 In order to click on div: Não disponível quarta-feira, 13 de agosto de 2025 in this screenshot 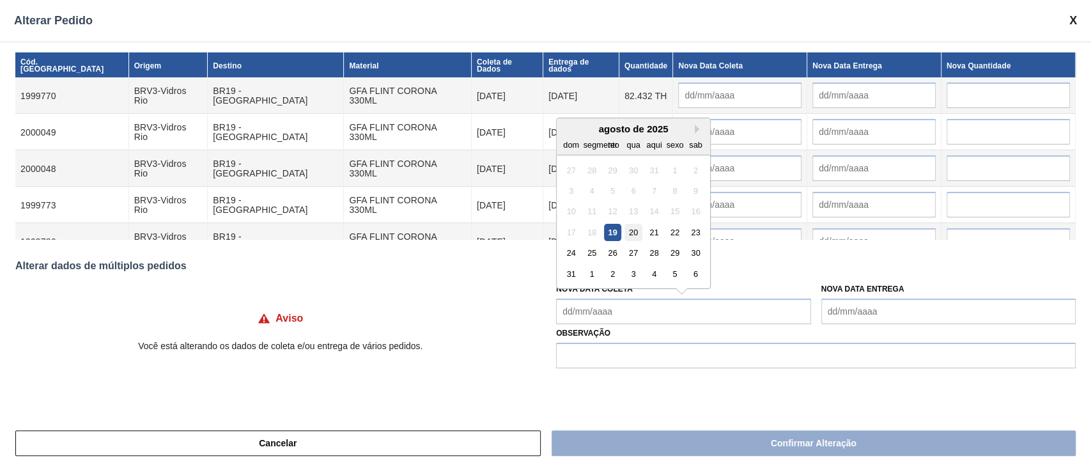, I will do `click(633, 211)`.